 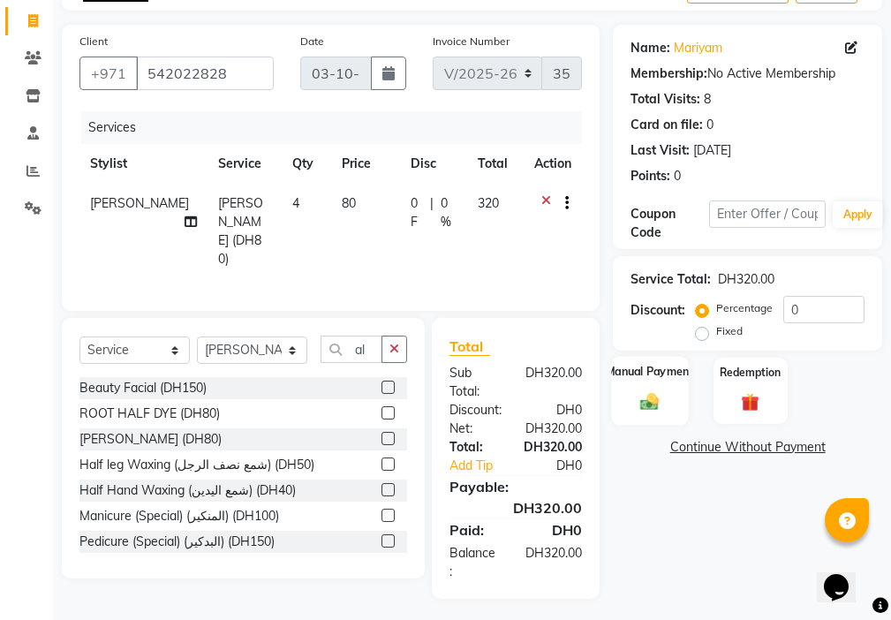 I want to click on label: Client, so click(x=94, y=42).